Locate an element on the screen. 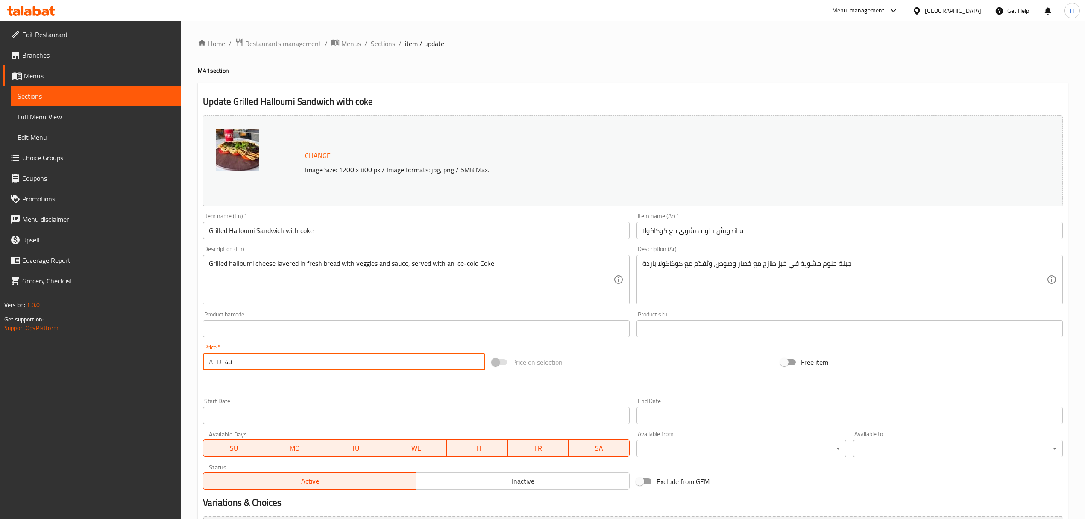 This screenshot has height=519, width=1085. span: Get support on: is located at coordinates (24, 319).